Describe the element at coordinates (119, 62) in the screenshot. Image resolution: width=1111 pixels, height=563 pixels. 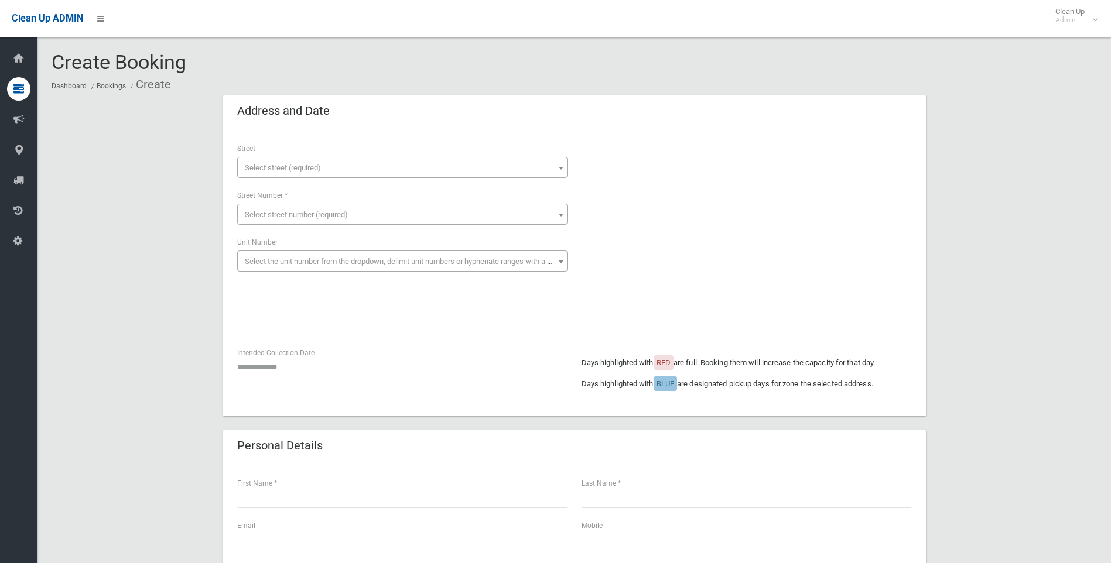
I see `span: Create Booking` at that location.